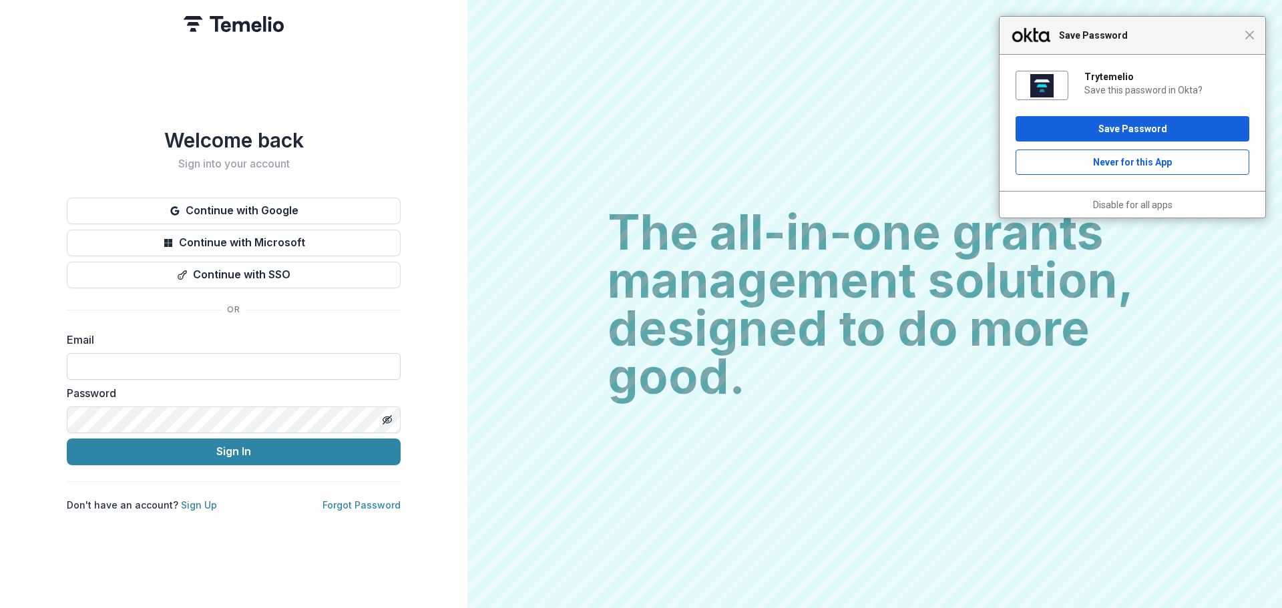 The image size is (1282, 608). Describe the element at coordinates (230, 340) in the screenshot. I see `label: Email` at that location.